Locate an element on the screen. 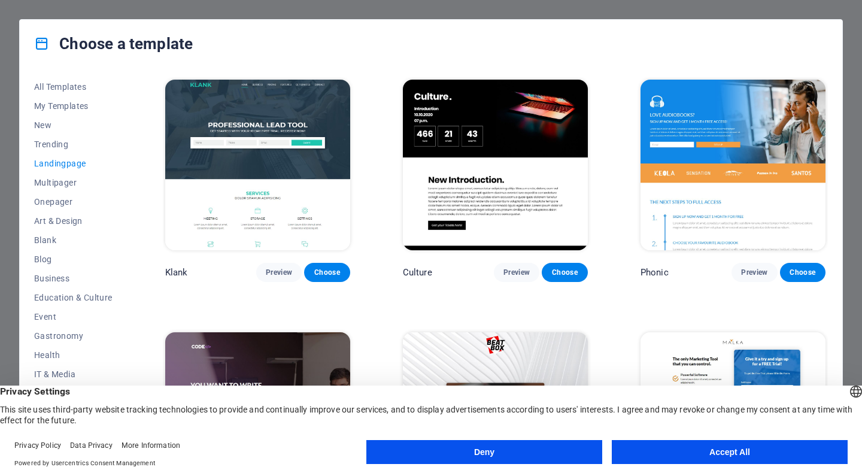 This screenshot has width=862, height=476. span: My Templates is located at coordinates (73, 106).